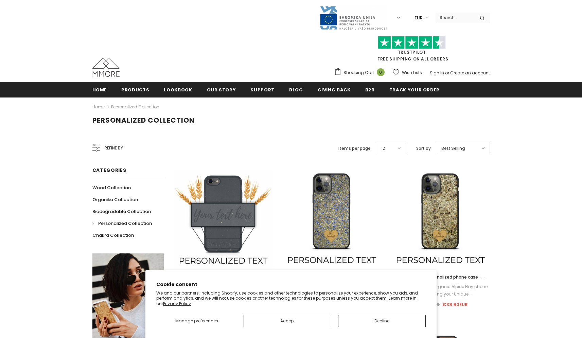  I want to click on a: Sign In, so click(437, 73).